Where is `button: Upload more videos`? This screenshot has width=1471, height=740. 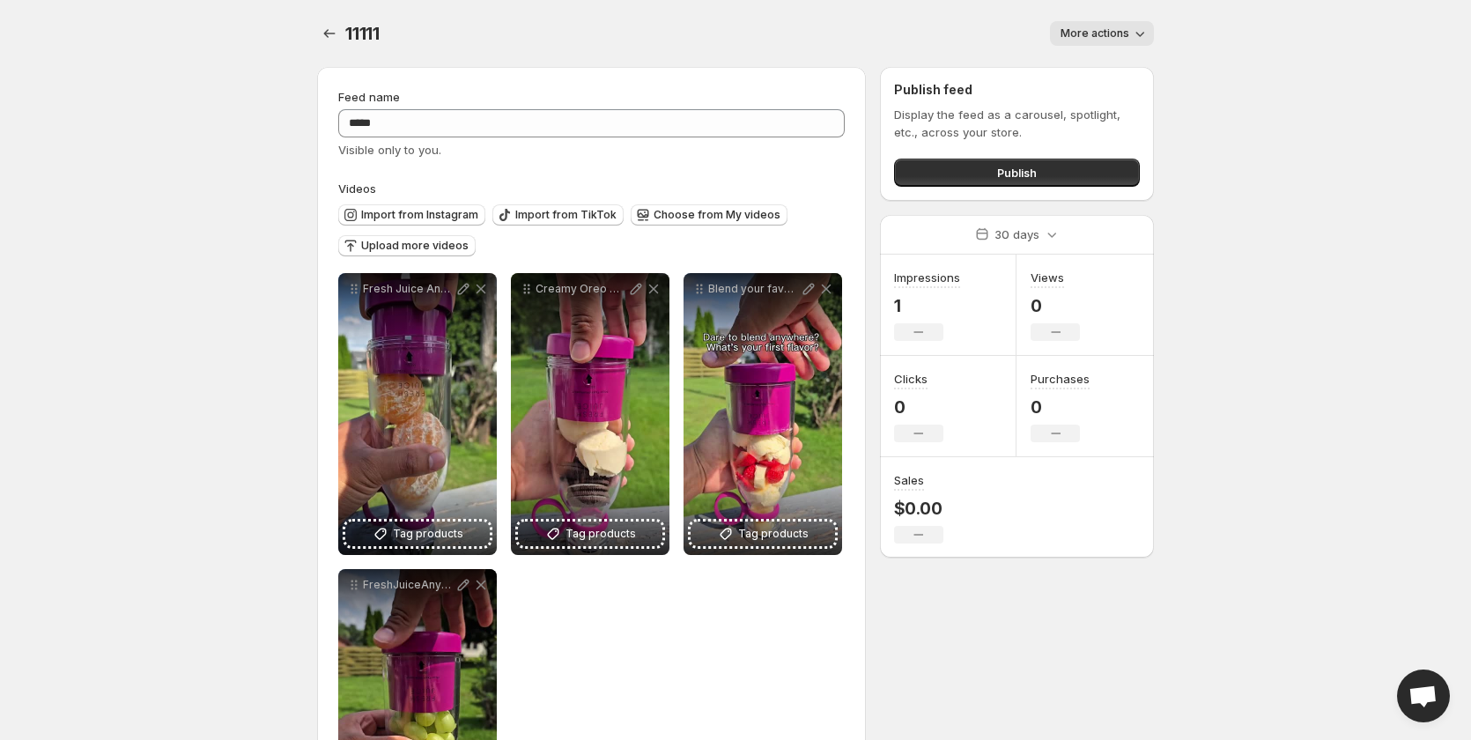 button: Upload more videos is located at coordinates (407, 246).